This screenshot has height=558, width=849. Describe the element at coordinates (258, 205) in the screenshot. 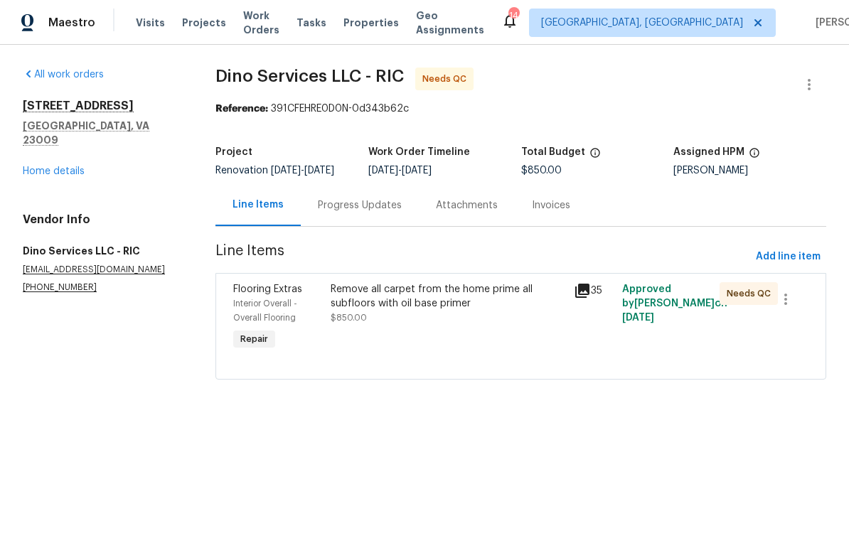

I see `div: Line Items` at that location.